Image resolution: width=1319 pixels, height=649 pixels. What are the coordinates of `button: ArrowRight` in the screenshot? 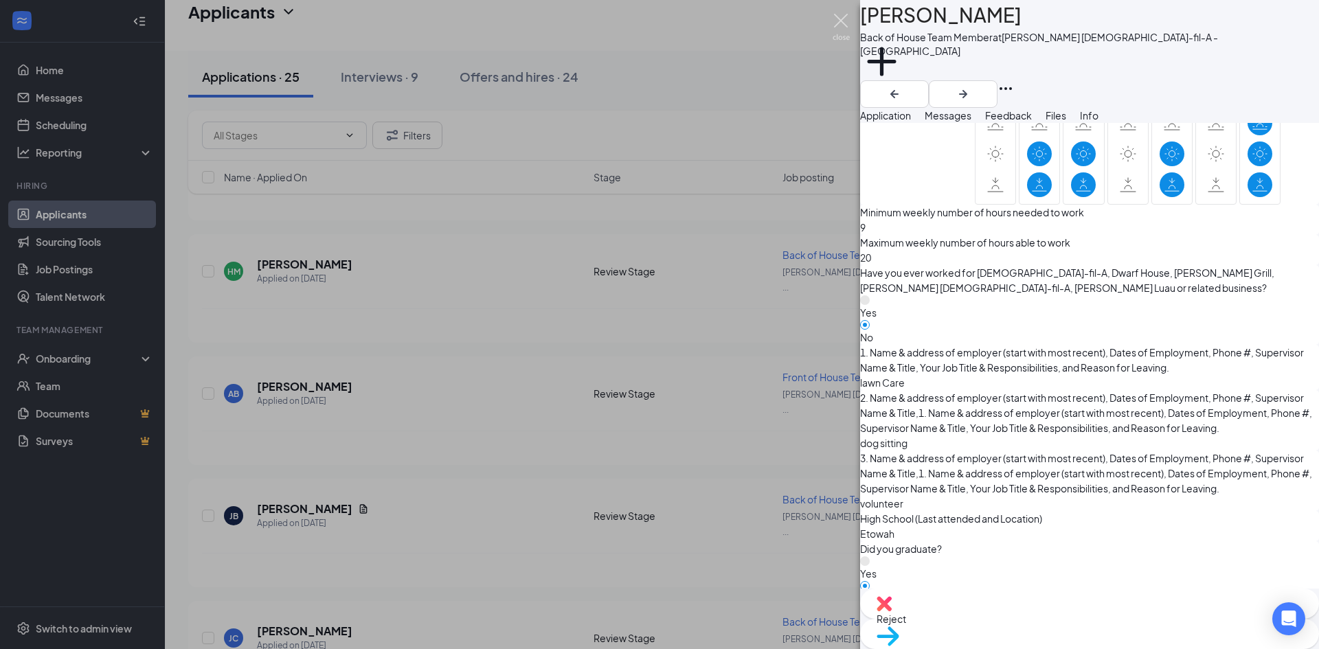 It's located at (963, 94).